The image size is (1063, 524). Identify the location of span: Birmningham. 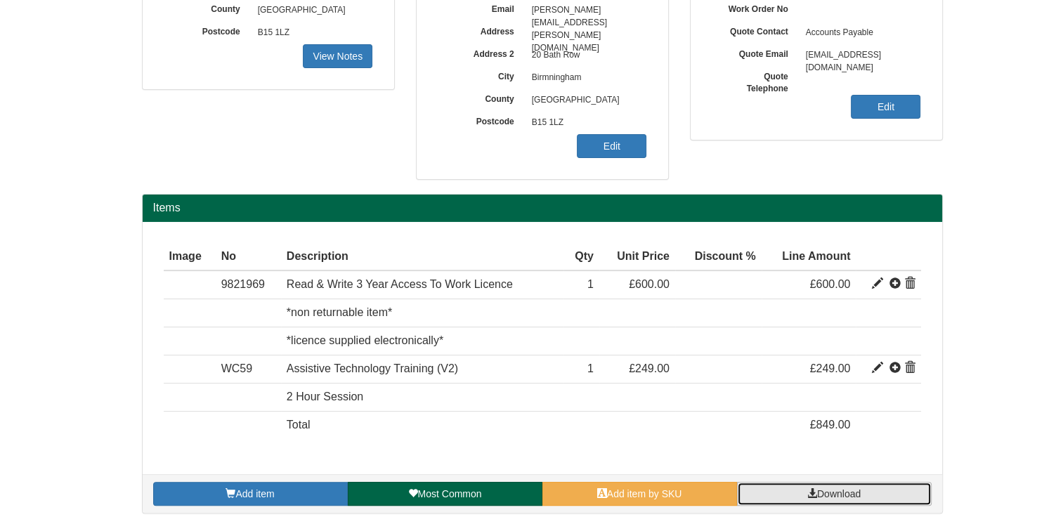
(586, 78).